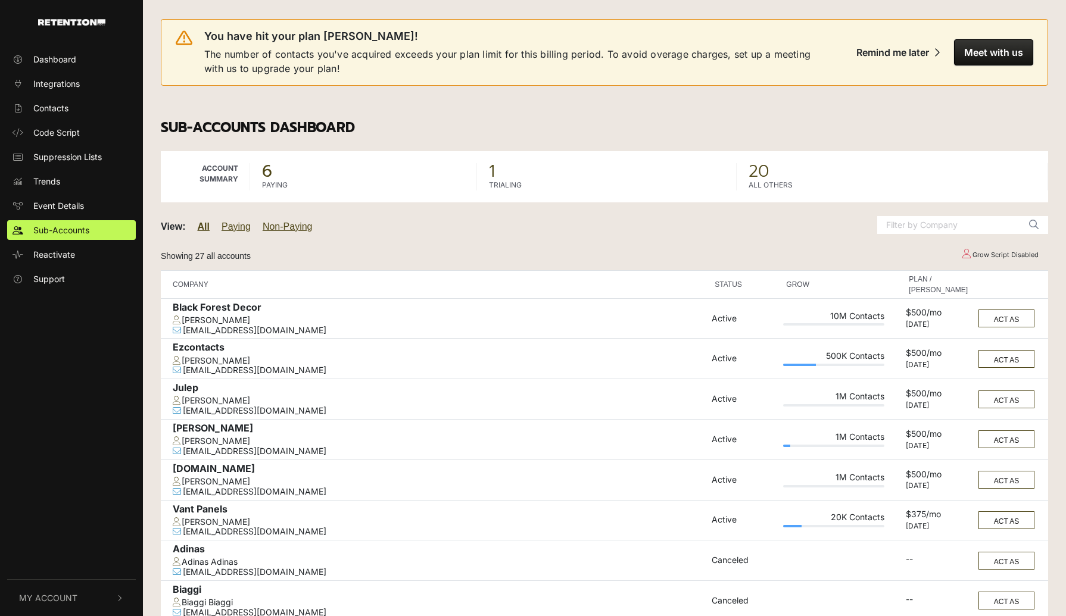  What do you see at coordinates (51, 108) in the screenshot?
I see `span: Contacts` at bounding box center [51, 108].